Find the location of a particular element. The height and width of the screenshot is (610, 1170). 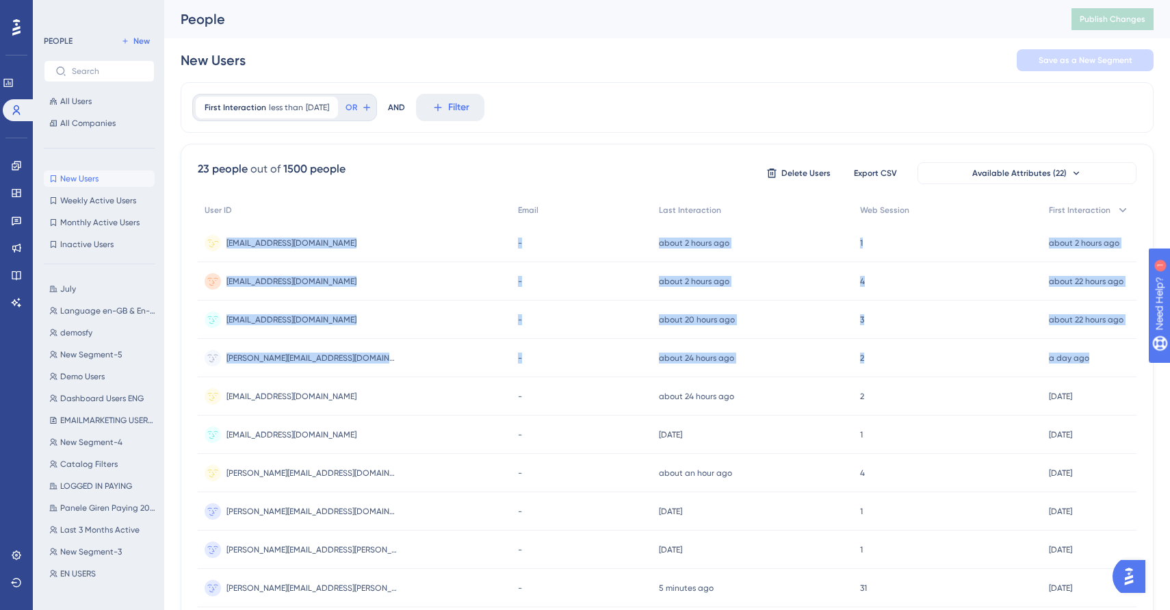

button: Weekly Active Users is located at coordinates (99, 201).